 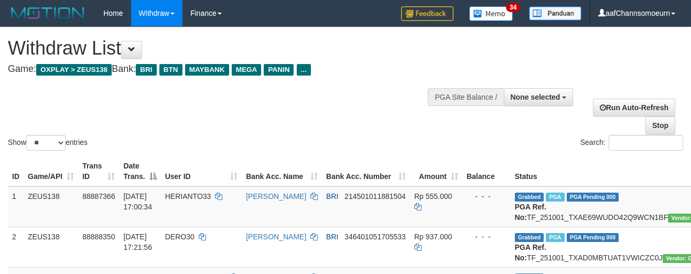 I want to click on label: Show entries, so click(x=48, y=143).